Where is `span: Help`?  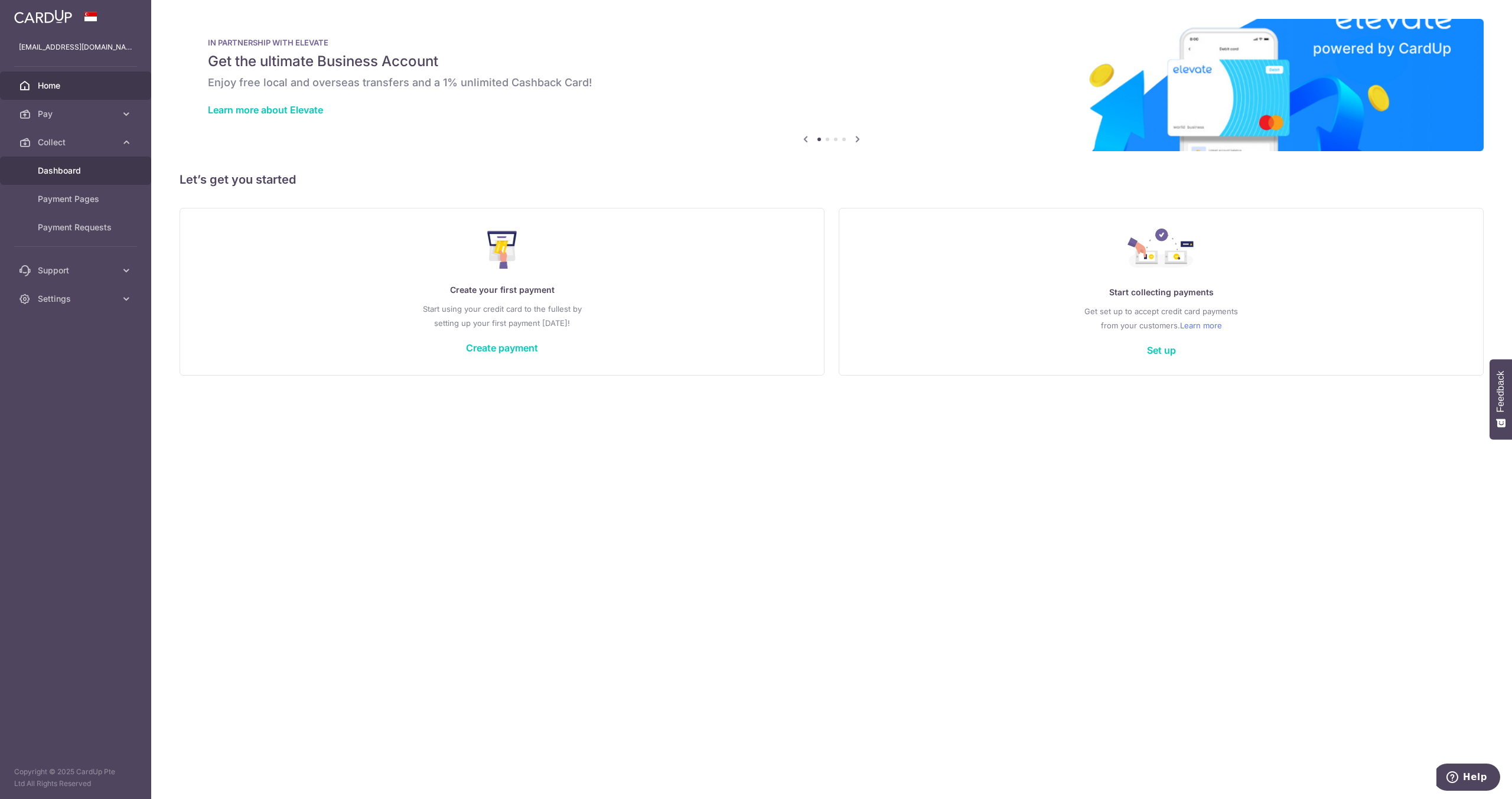
span: Help is located at coordinates (38, 14).